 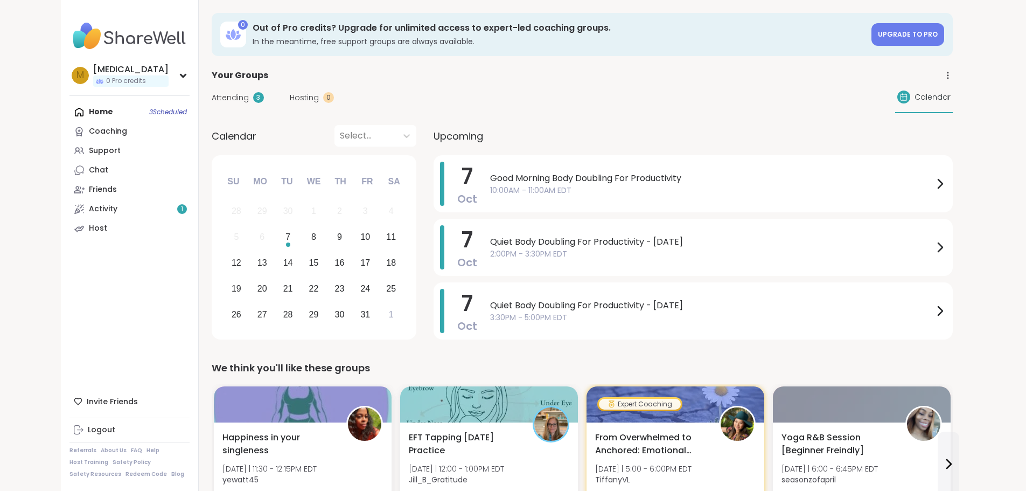 I want to click on div: Invite Friends, so click(x=129, y=401).